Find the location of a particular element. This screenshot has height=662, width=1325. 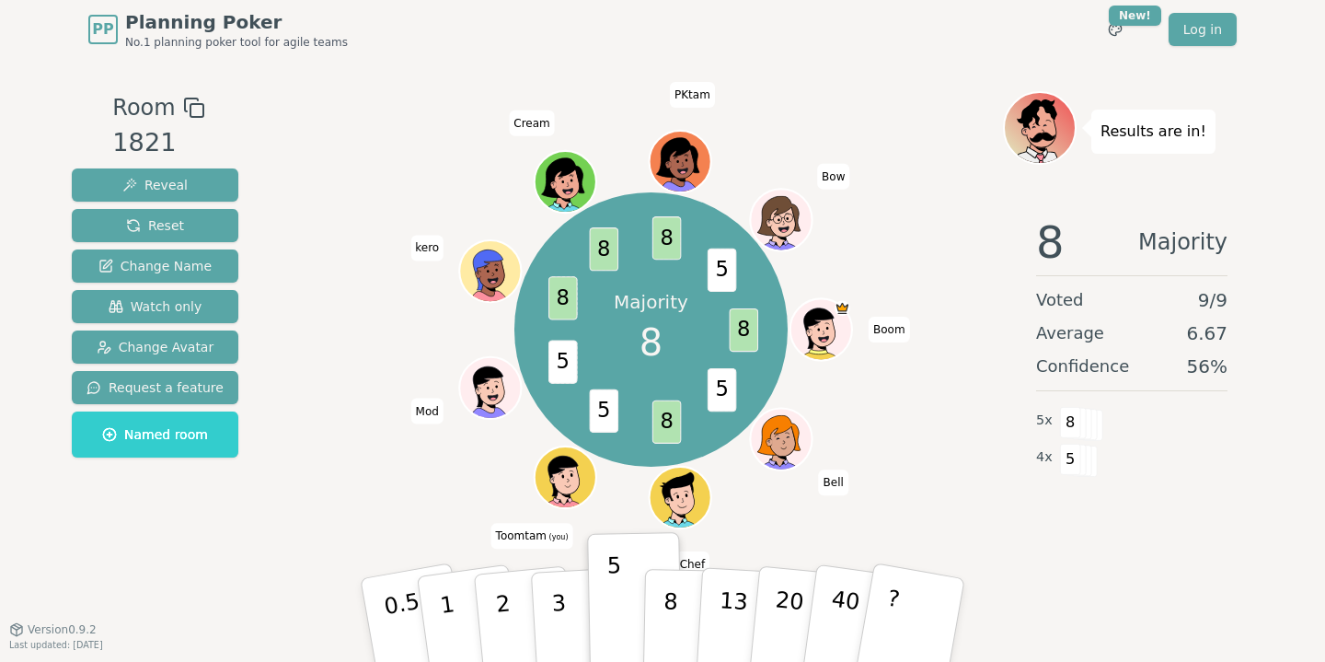

span: 6.67 is located at coordinates (1207, 333).